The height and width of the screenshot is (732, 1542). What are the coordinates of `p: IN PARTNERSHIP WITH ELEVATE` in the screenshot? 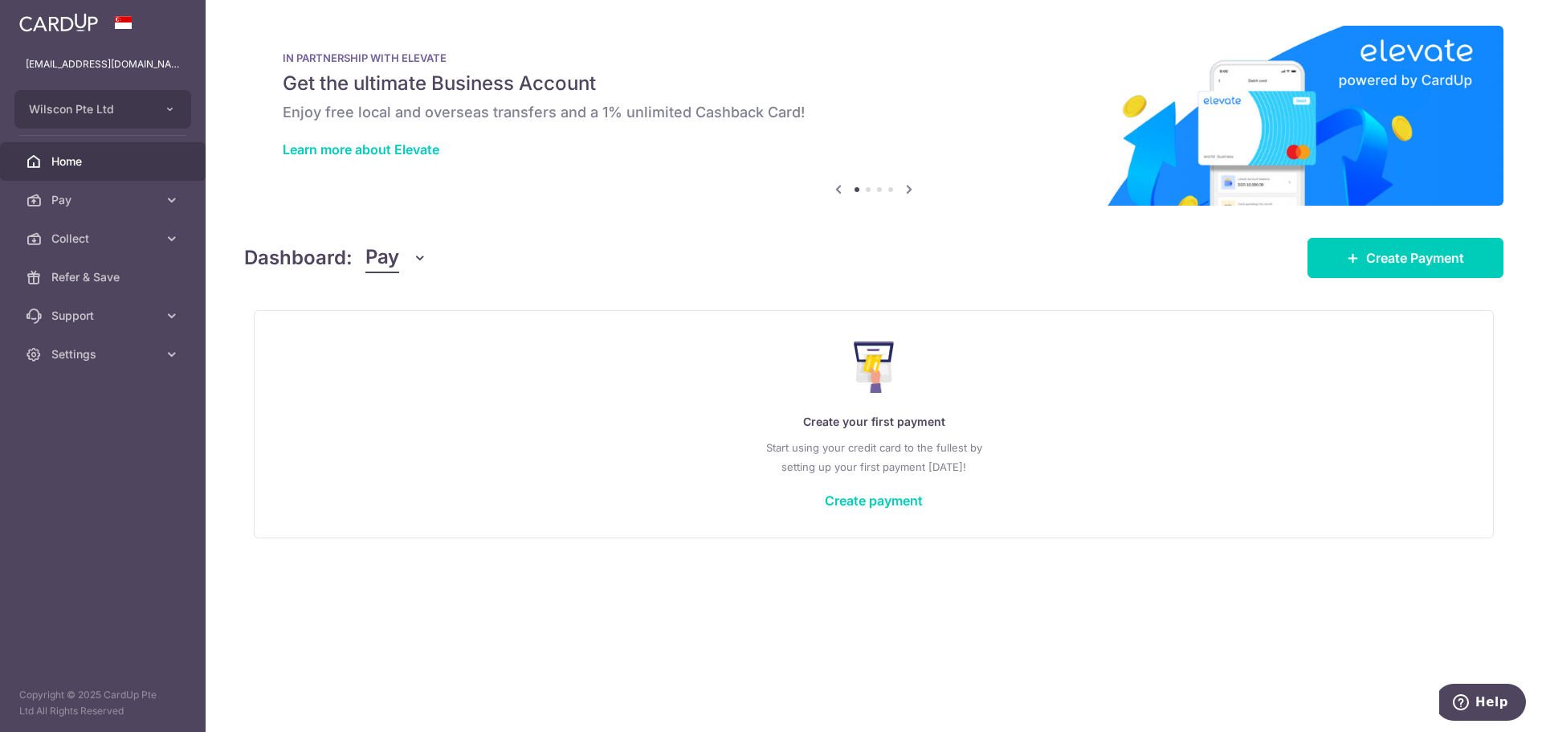 It's located at (874, 58).